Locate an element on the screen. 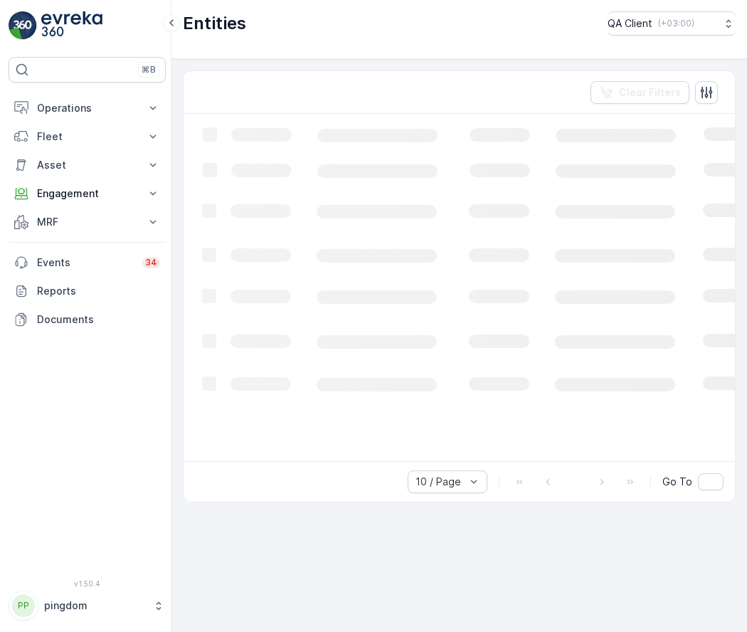 The height and width of the screenshot is (632, 747). p: Reports is located at coordinates (98, 291).